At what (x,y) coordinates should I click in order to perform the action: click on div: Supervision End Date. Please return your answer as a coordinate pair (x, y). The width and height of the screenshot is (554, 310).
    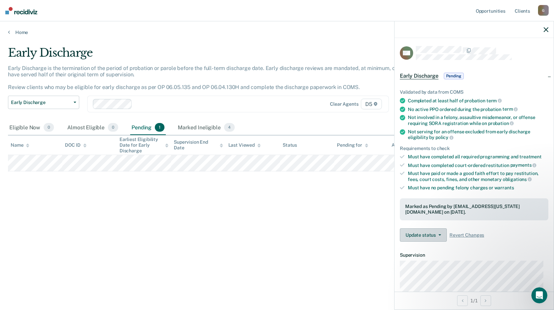
    Looking at the image, I should click on (198, 145).